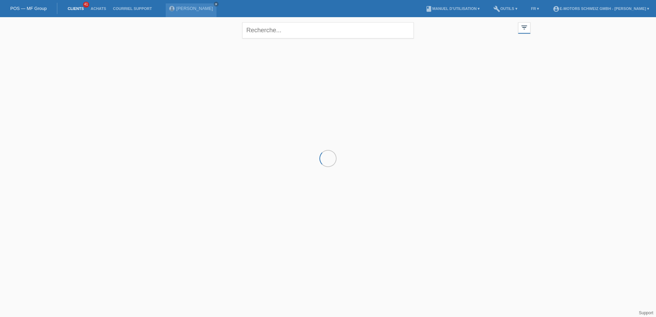 This screenshot has width=656, height=317. I want to click on a: Courriel Support, so click(132, 9).